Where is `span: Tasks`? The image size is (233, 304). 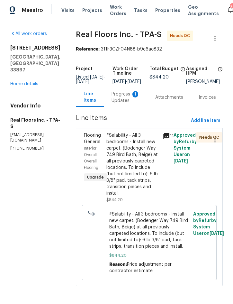 span: Tasks is located at coordinates (141, 10).